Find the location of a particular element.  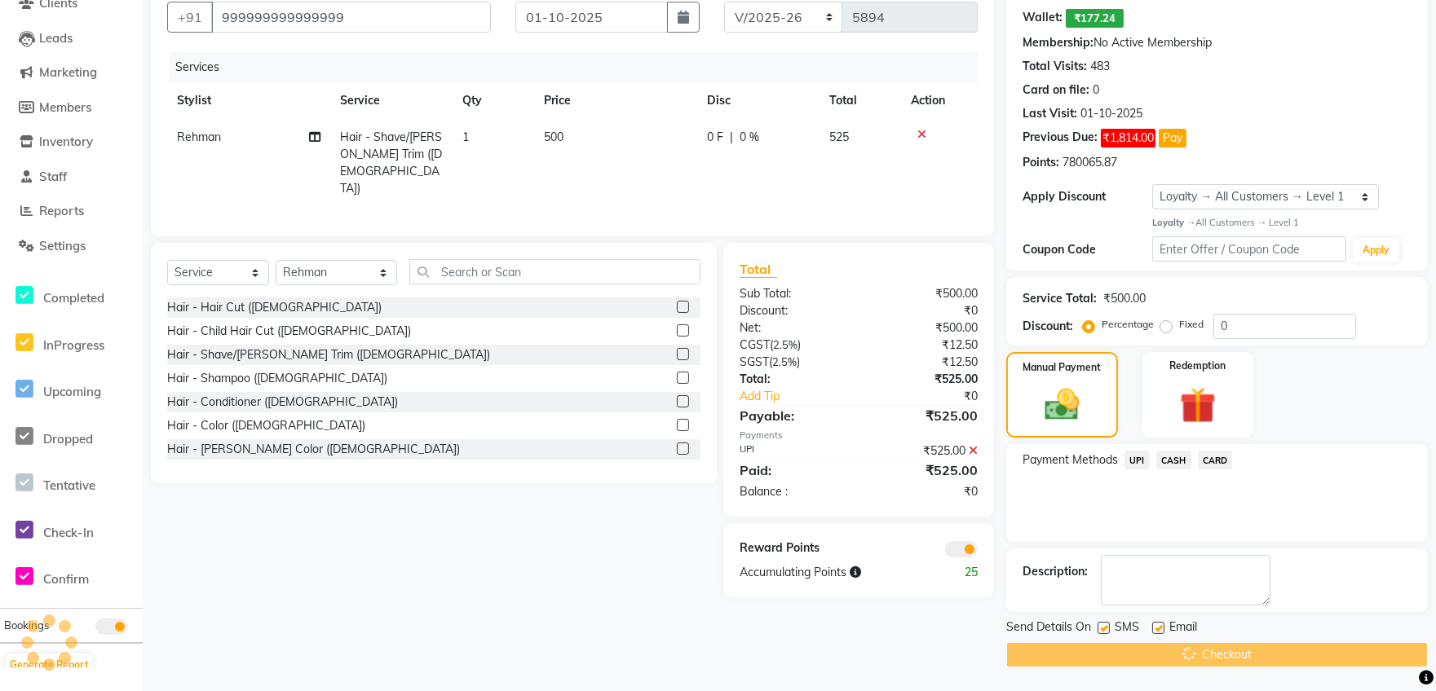

span: CASH is located at coordinates (1173, 460).